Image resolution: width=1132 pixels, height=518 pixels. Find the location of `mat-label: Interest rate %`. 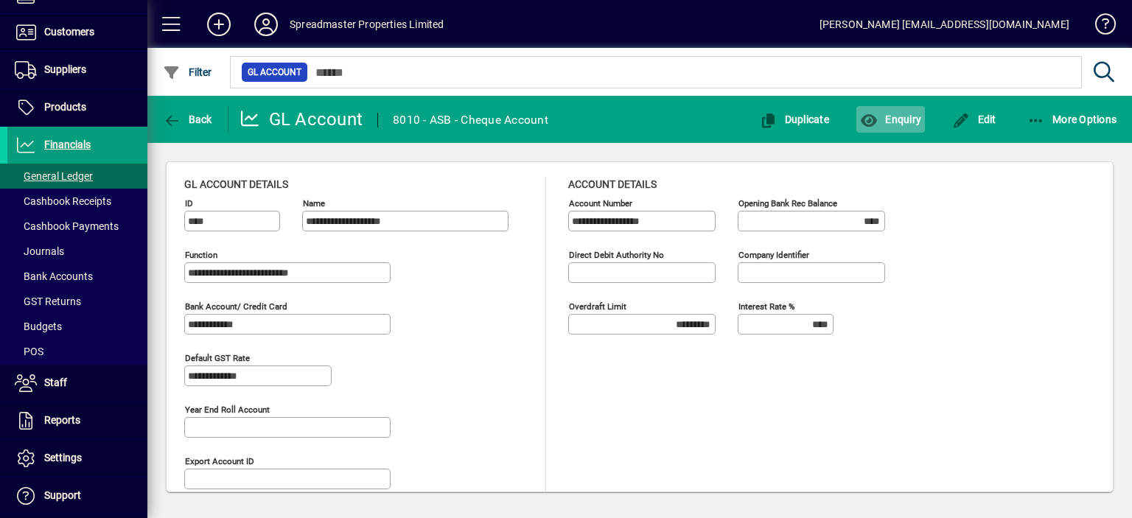

mat-label: Interest rate % is located at coordinates (767, 307).